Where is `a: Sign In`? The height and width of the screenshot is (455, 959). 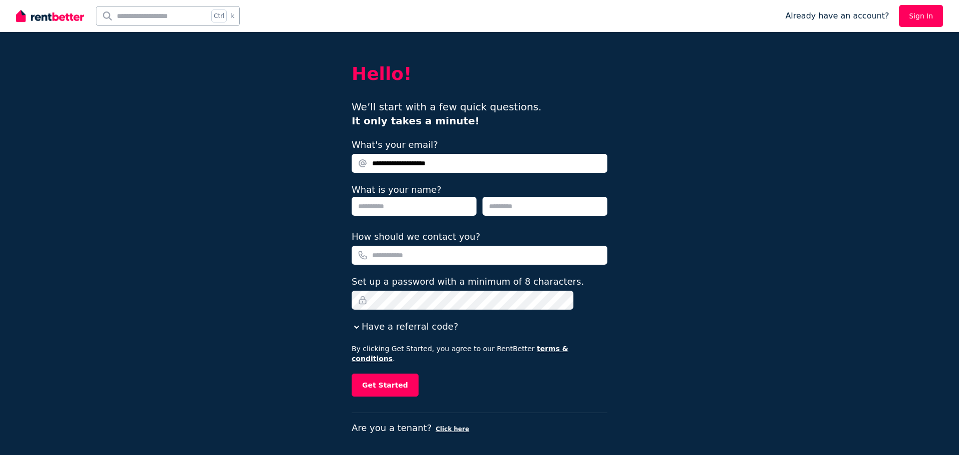
a: Sign In is located at coordinates (921, 16).